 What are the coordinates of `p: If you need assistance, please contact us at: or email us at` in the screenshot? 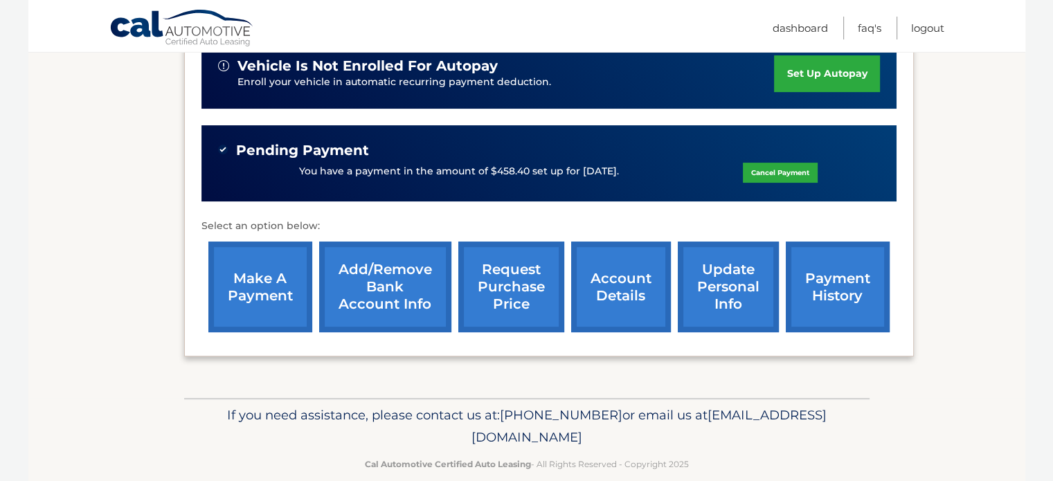 It's located at (527, 426).